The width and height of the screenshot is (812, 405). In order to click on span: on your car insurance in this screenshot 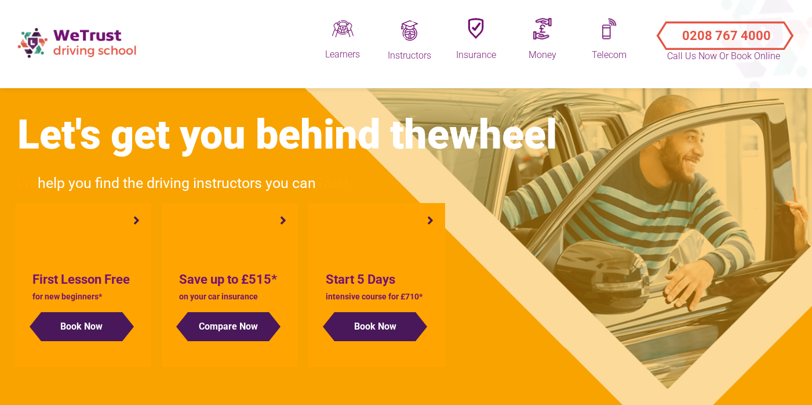, I will do `click(219, 296)`.